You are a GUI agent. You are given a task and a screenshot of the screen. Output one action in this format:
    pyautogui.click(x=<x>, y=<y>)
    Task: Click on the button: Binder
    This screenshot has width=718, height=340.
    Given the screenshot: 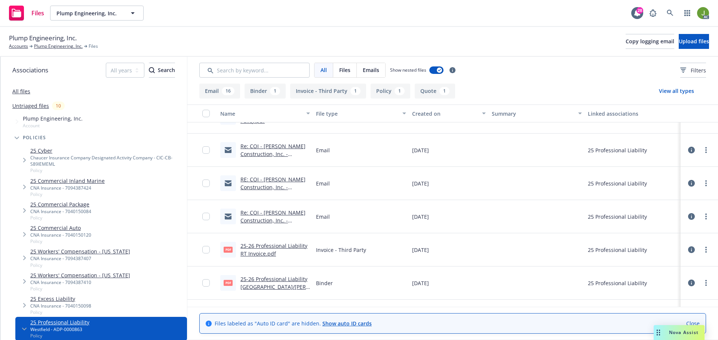 What is the action you would take?
    pyautogui.click(x=265, y=91)
    